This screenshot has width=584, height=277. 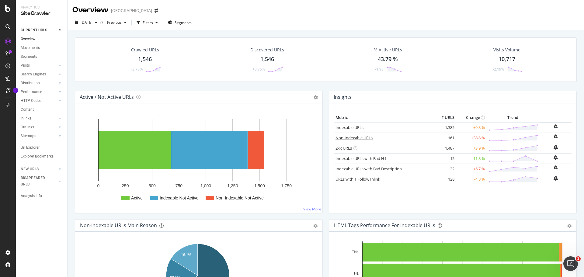 What do you see at coordinates (472, 179) in the screenshot?
I see `td: -4.8 %` at bounding box center [472, 179].